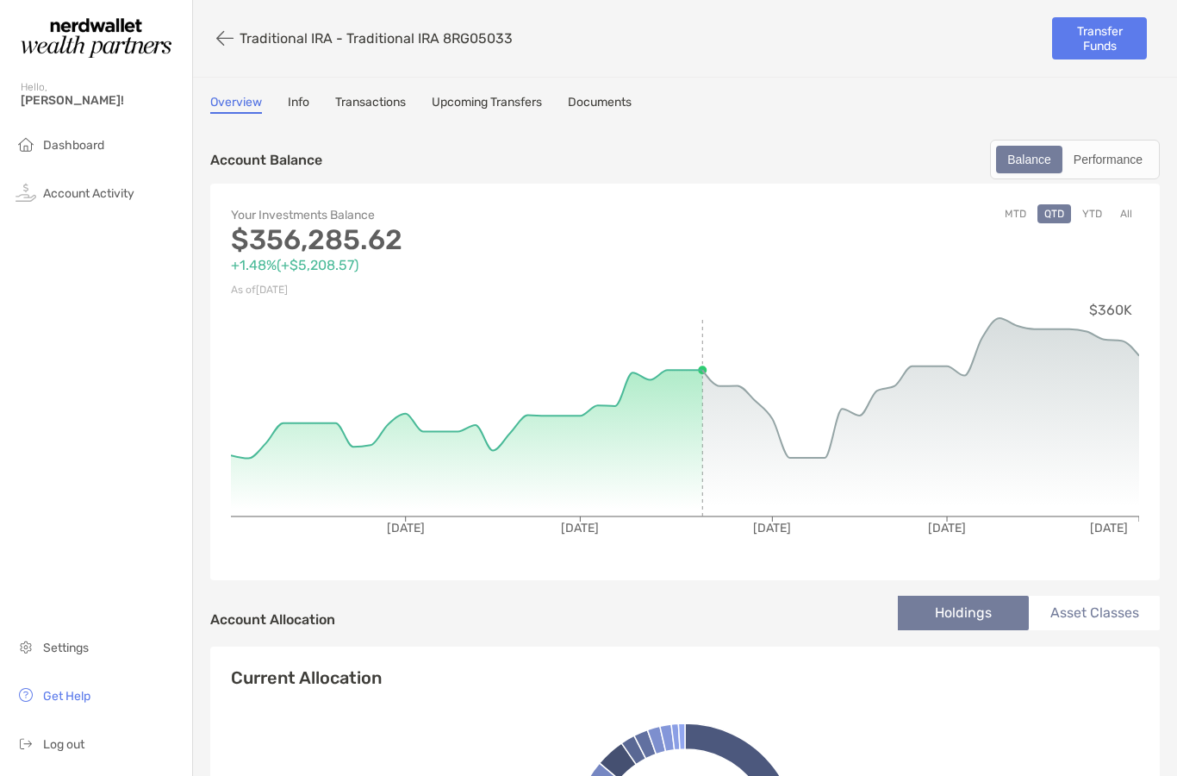 Image resolution: width=1177 pixels, height=776 pixels. What do you see at coordinates (272, 619) in the screenshot?
I see `h4: Account Allocation` at bounding box center [272, 619].